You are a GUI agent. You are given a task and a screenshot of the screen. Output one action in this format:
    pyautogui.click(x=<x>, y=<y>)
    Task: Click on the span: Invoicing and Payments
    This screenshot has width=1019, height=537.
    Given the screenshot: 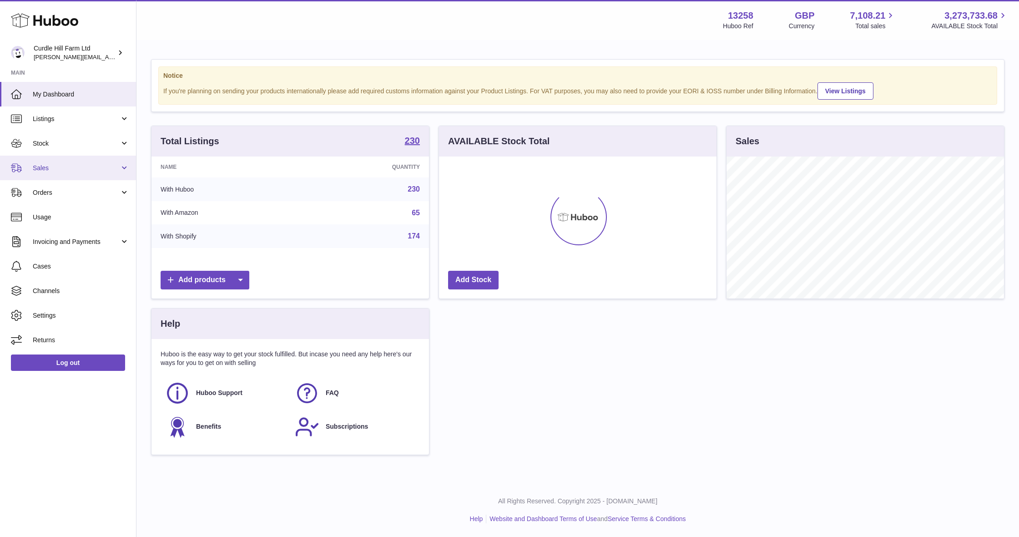 What is the action you would take?
    pyautogui.click(x=76, y=242)
    